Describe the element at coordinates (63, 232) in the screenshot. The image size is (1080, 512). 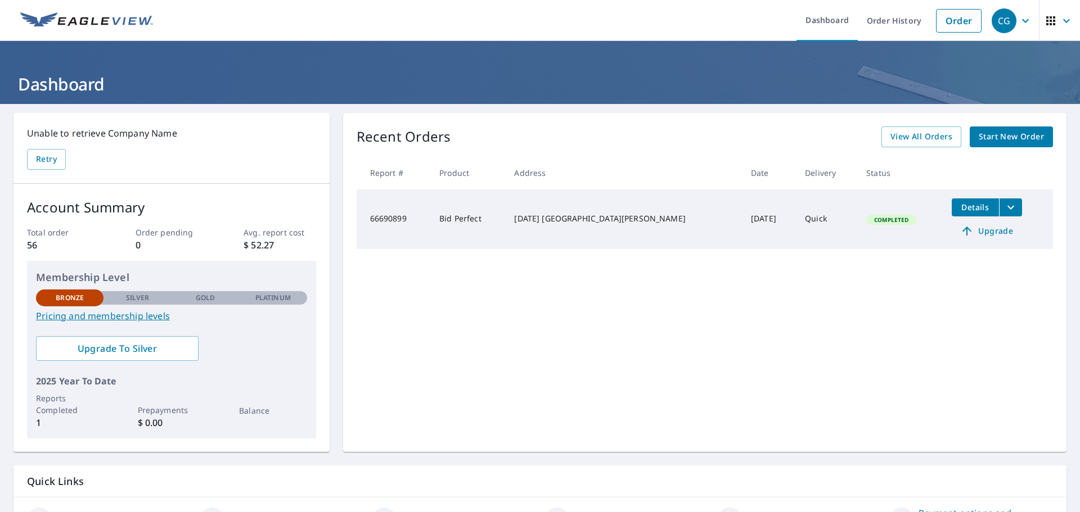
I see `p: Total order` at that location.